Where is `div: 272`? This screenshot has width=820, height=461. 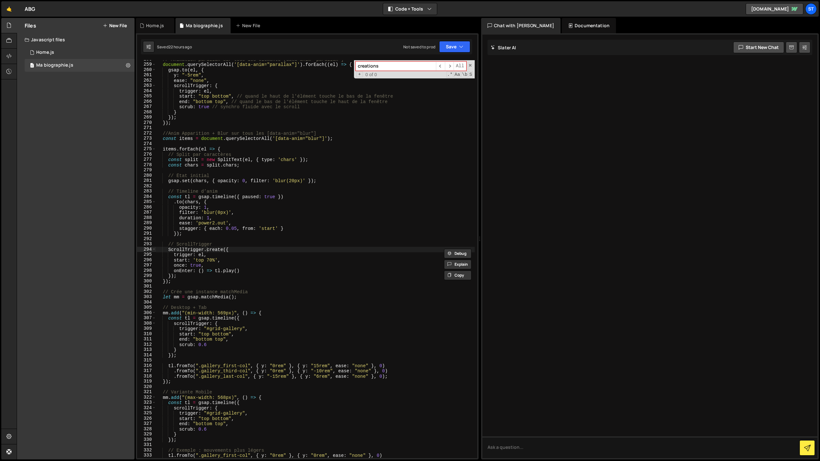
div: 272 is located at coordinates (146, 133).